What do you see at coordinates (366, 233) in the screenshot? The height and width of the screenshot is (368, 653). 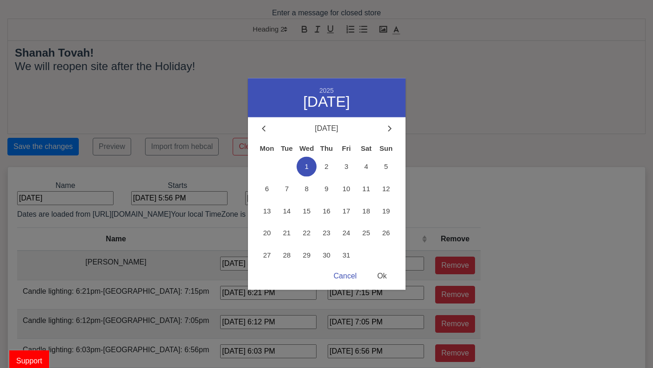 I see `span: 25` at bounding box center [366, 233].